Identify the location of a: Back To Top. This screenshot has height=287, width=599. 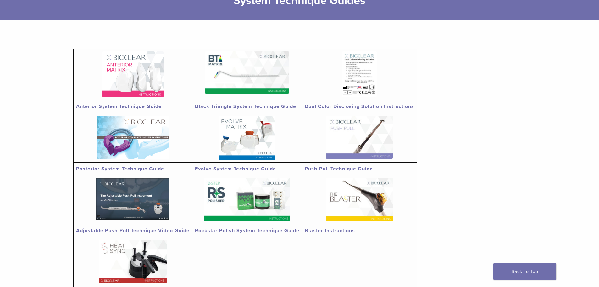
(525, 271).